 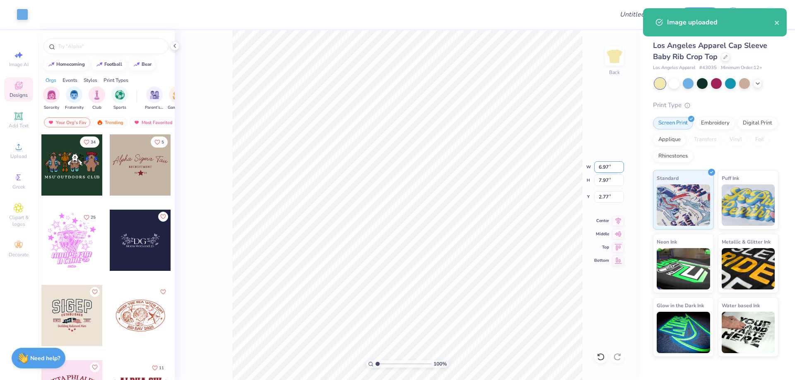 I want to click on input: Try "Alpha", so click(x=110, y=46).